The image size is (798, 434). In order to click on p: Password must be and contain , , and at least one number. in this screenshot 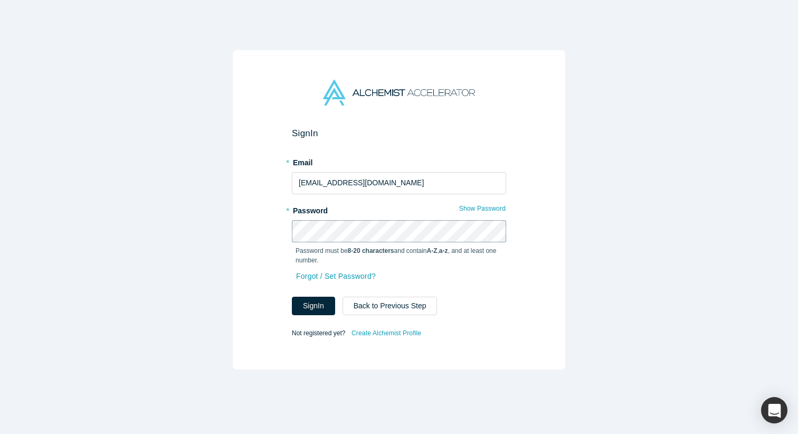, I will do `click(399, 256)`.